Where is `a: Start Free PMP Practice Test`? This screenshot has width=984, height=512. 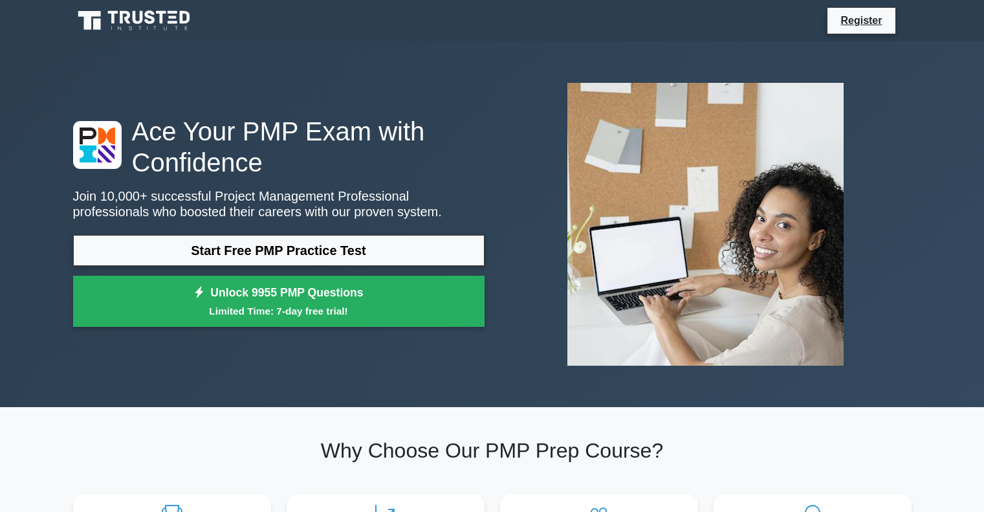
a: Start Free PMP Practice Test is located at coordinates (279, 250).